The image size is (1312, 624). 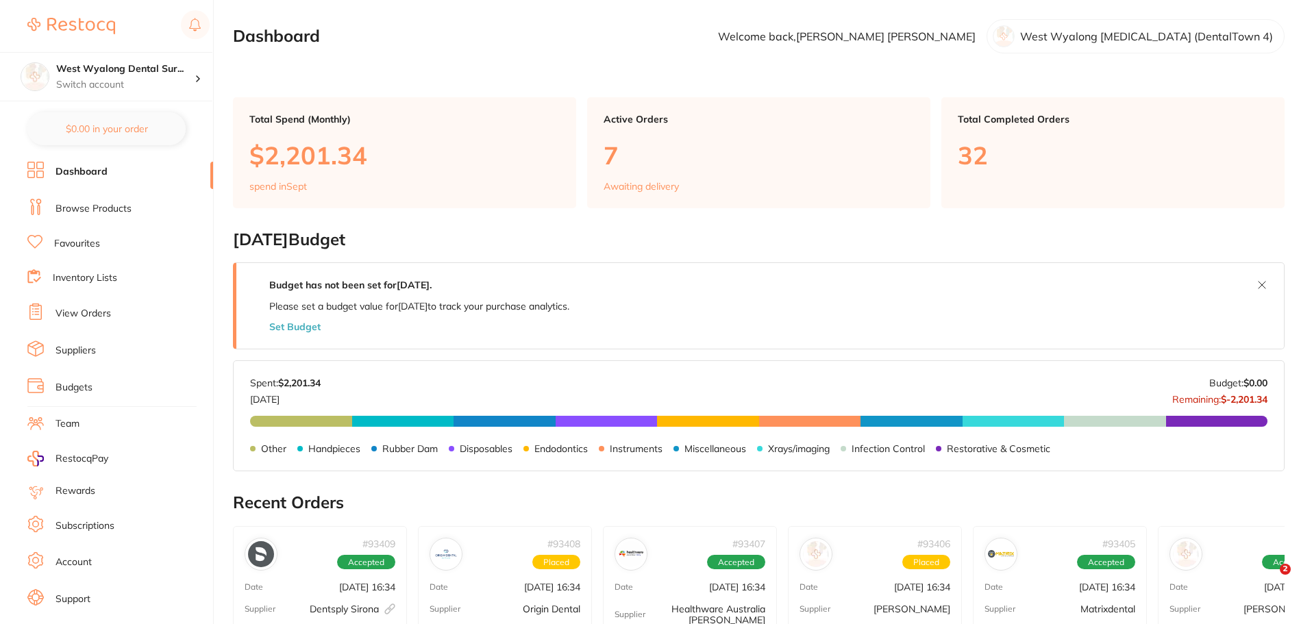 I want to click on span: 2, so click(x=1285, y=569).